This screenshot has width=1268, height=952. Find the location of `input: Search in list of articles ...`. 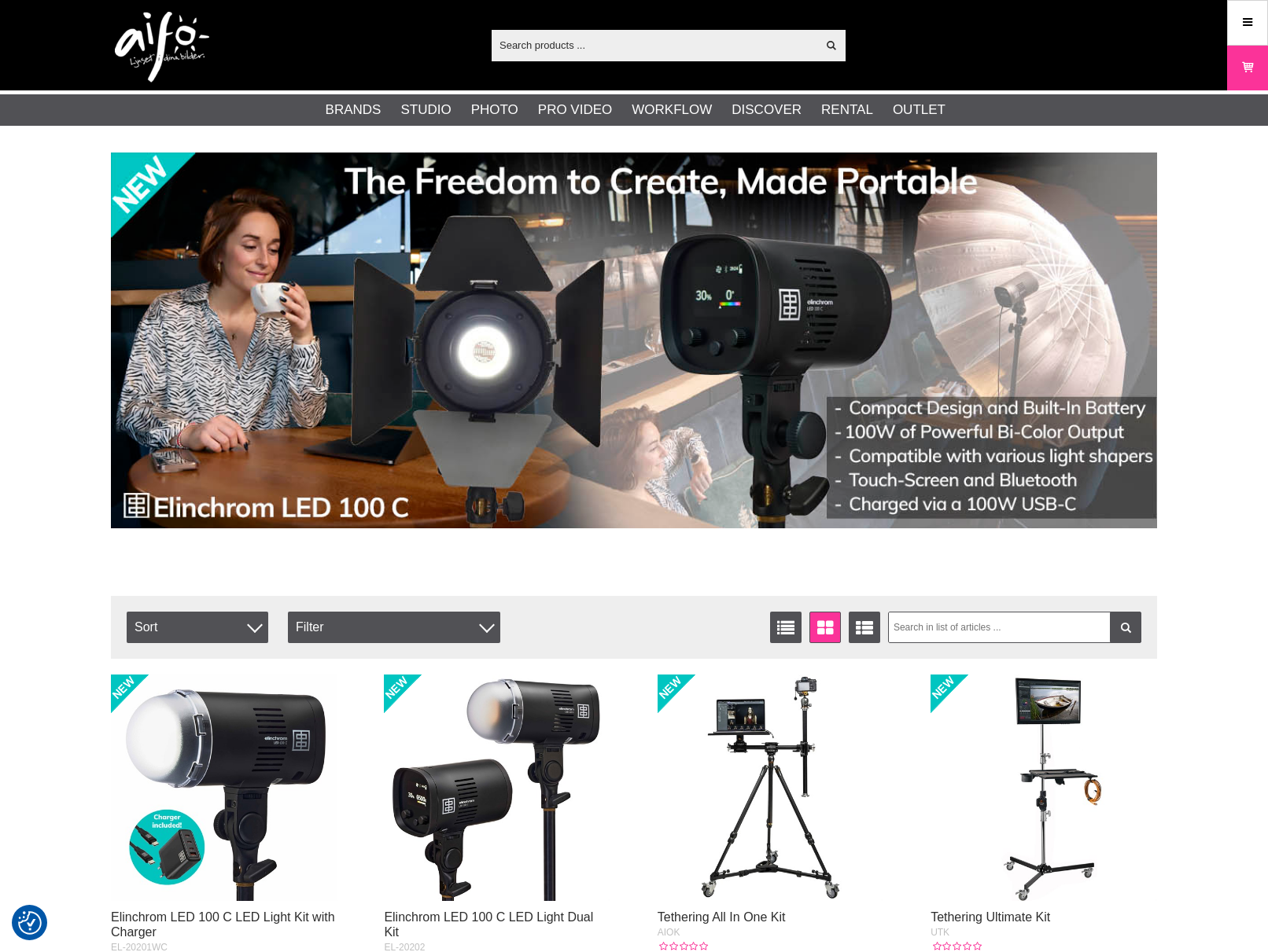

input: Search in list of articles ... is located at coordinates (1015, 628).